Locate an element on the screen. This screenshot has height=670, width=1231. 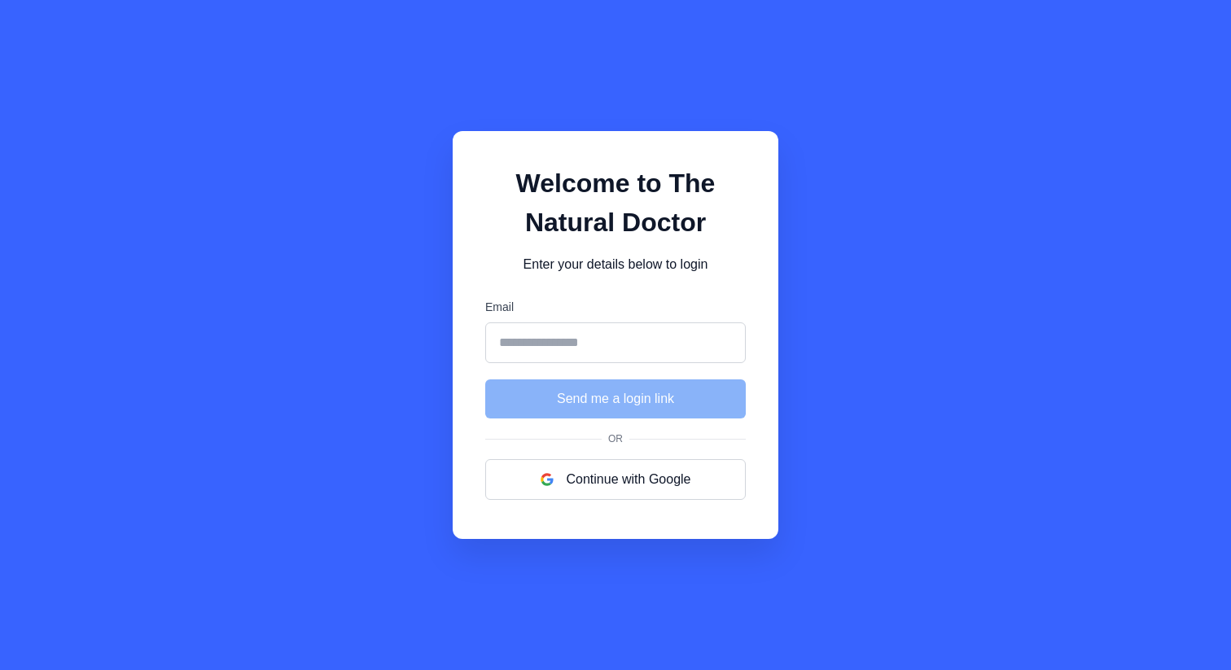
img: google logo is located at coordinates (547, 479).